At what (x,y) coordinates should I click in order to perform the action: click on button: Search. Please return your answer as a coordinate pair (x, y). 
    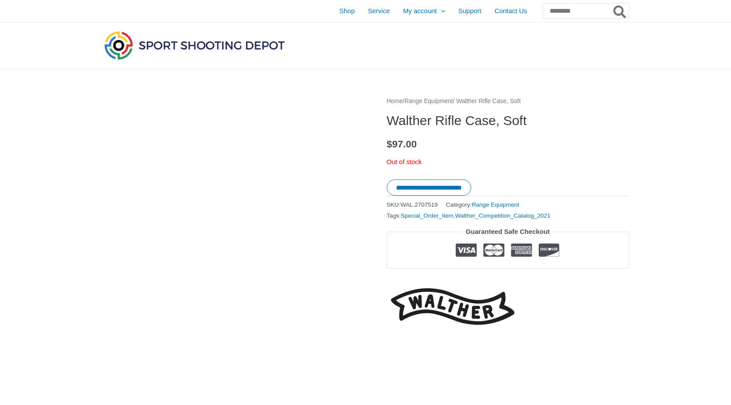
    Looking at the image, I should click on (620, 11).